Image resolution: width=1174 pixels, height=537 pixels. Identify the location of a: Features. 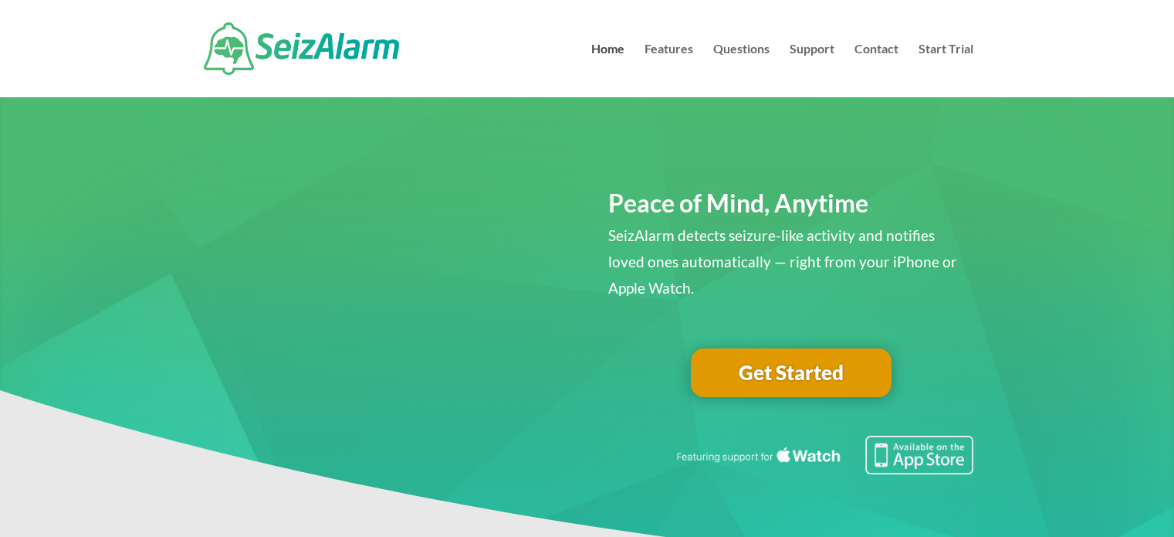
(669, 70).